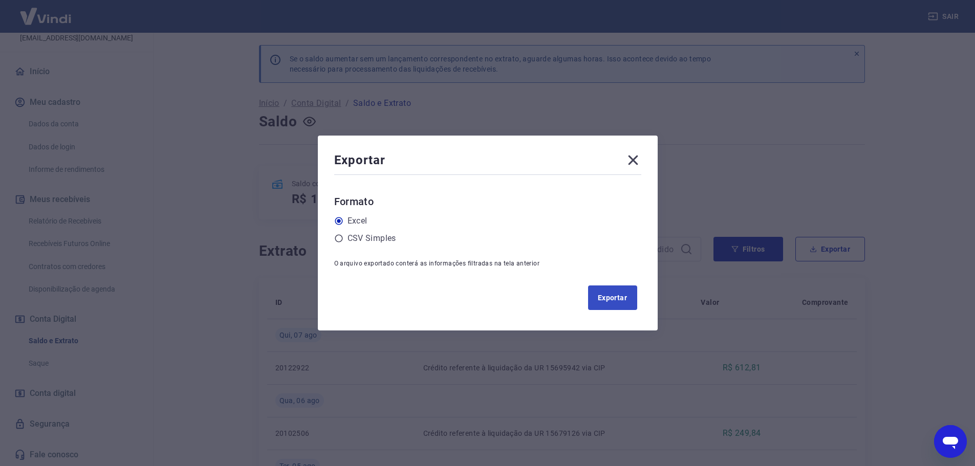 This screenshot has width=975, height=466. Describe the element at coordinates (371, 238) in the screenshot. I see `label: CSV Simples` at that location.